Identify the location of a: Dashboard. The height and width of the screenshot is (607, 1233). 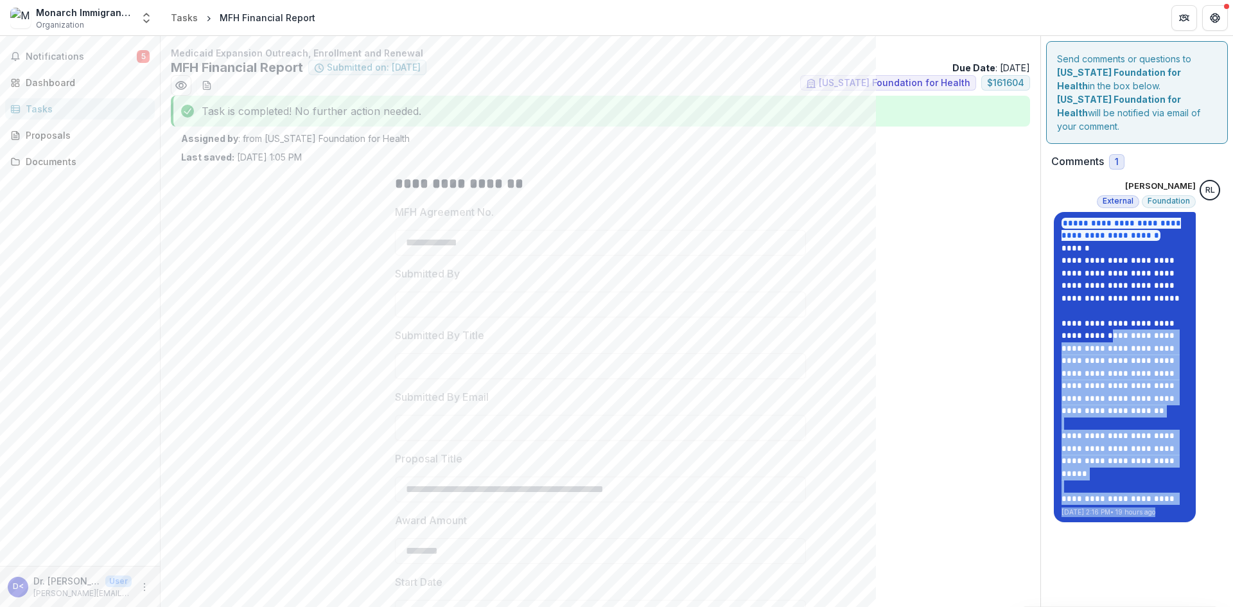
(80, 82).